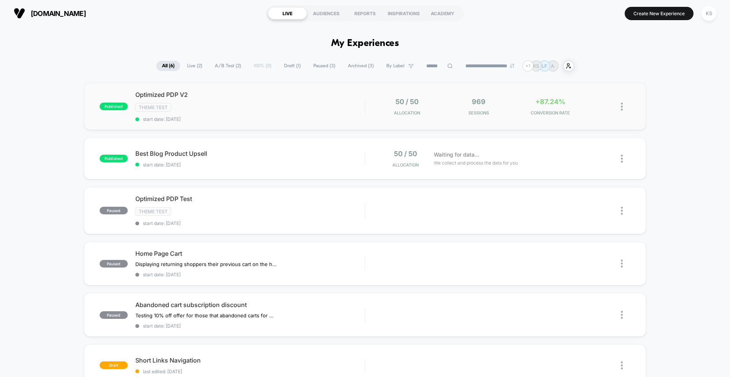 This screenshot has height=377, width=730. I want to click on span: A/B Test ( 2 ), so click(228, 66).